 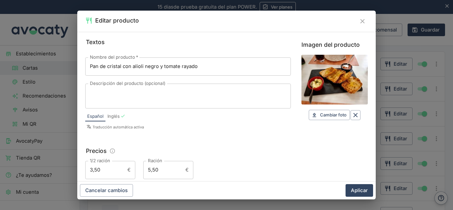 I want to click on span: Inglés, so click(x=113, y=116).